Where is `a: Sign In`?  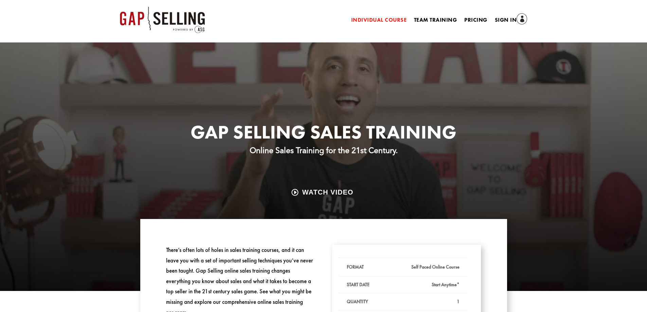 a: Sign In is located at coordinates (511, 20).